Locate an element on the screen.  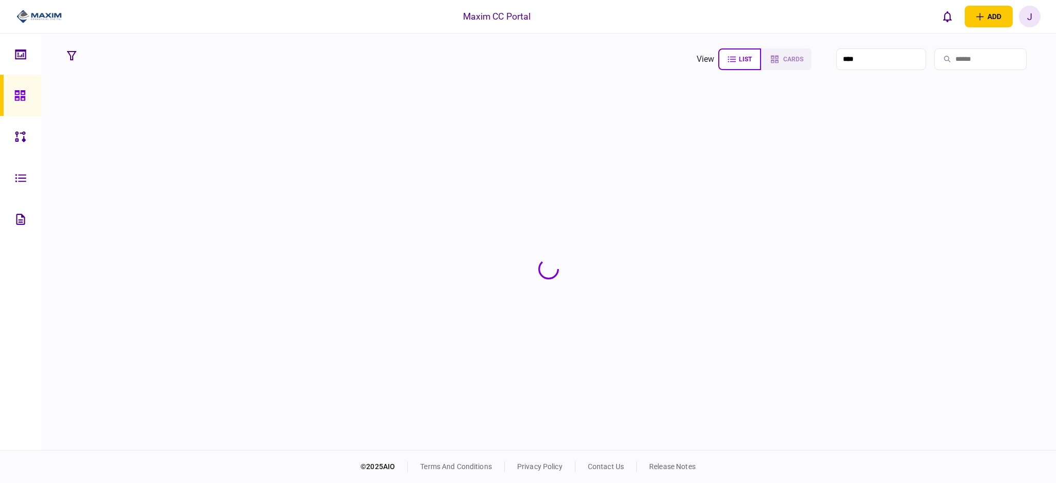
button: J is located at coordinates (1030, 16).